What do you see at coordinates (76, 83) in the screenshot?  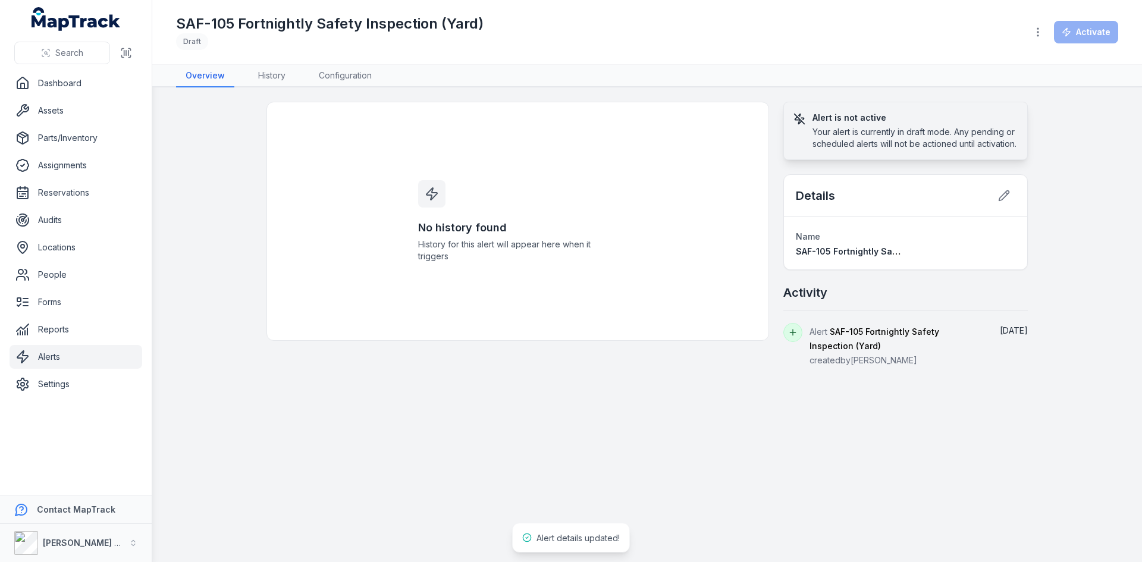 I see `a: Dashboard` at bounding box center [76, 83].